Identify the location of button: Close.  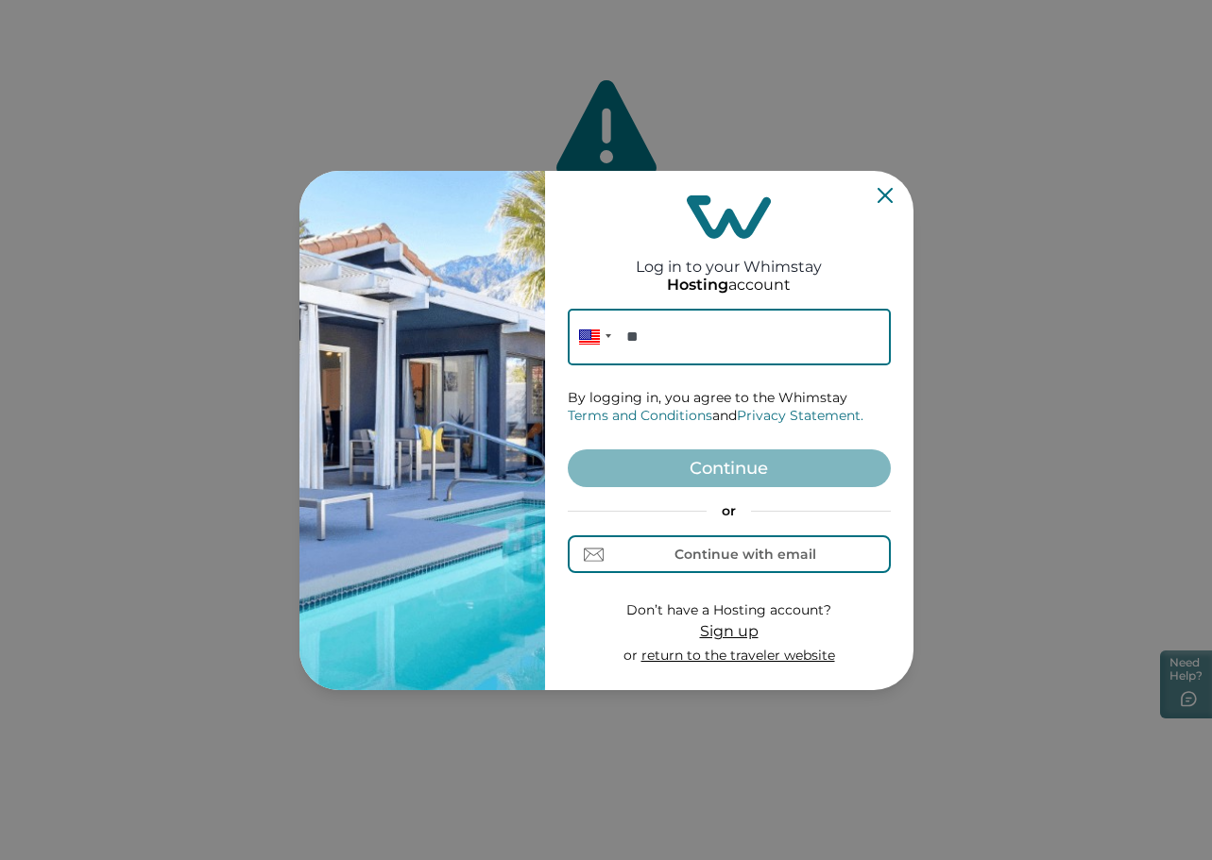
(885, 195).